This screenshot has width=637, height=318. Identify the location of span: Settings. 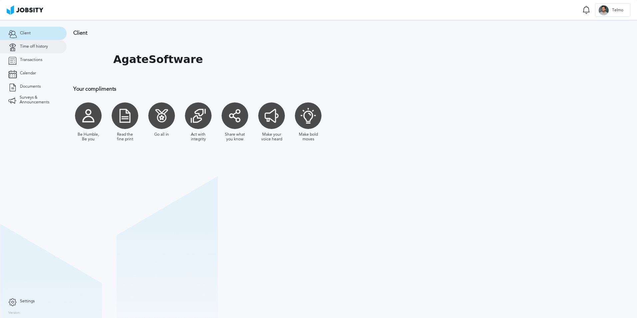
(27, 301).